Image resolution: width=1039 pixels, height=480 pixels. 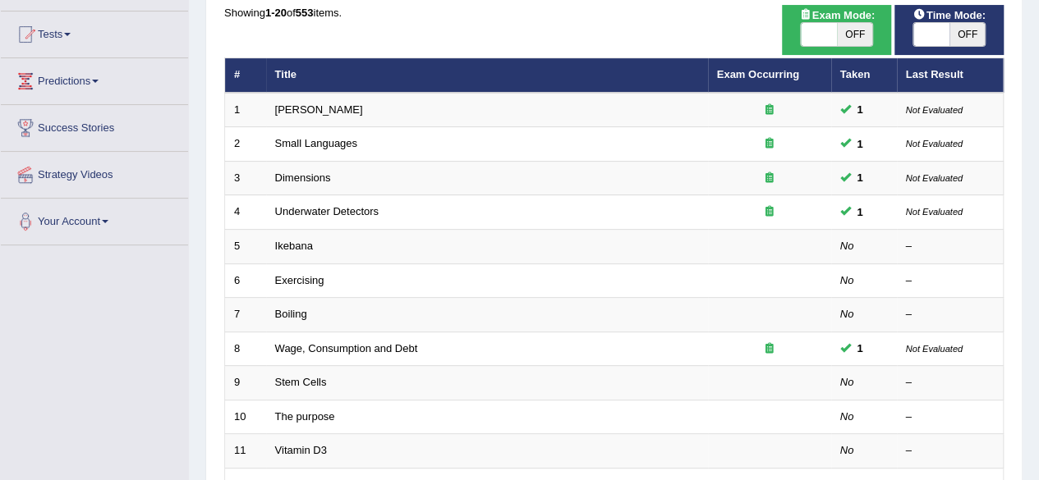 What do you see at coordinates (94, 219) in the screenshot?
I see `a: Your Account` at bounding box center [94, 219].